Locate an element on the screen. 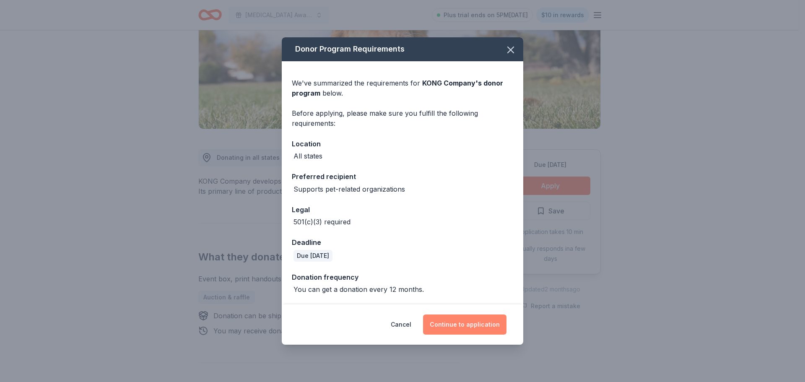 This screenshot has width=805, height=382. div: Legal is located at coordinates (403, 210).